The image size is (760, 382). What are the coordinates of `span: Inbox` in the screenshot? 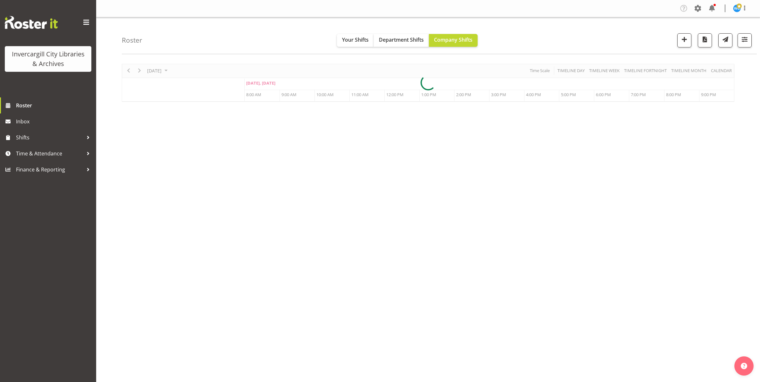 It's located at (54, 121).